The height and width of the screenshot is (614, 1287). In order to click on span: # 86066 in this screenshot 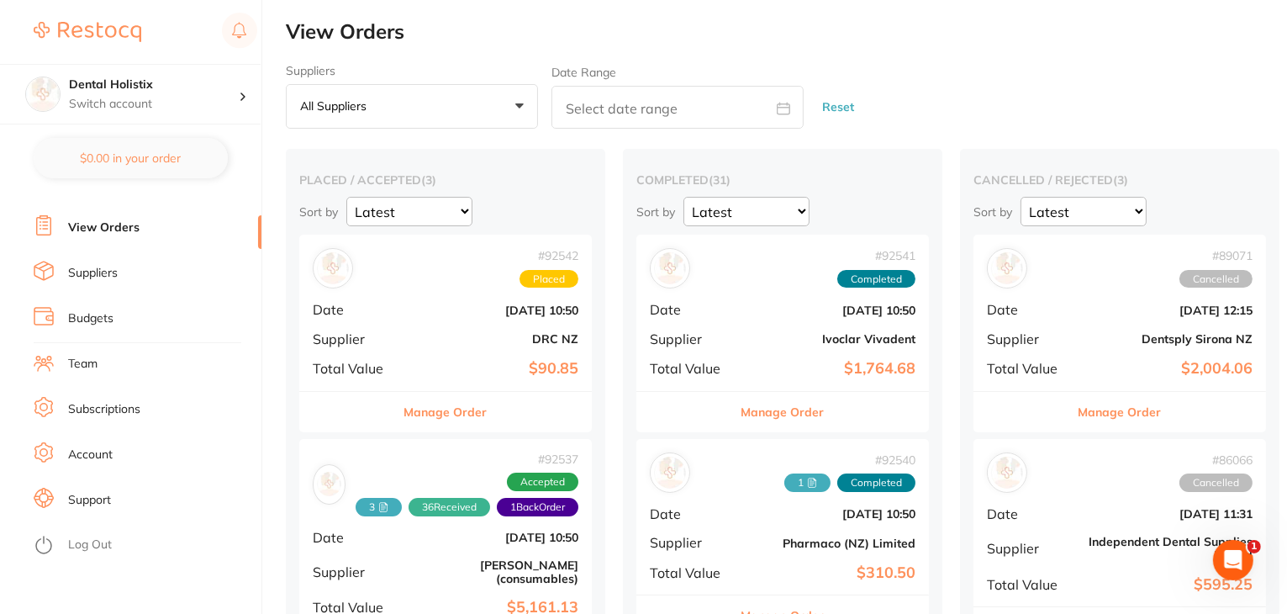, I will do `click(1216, 460)`.